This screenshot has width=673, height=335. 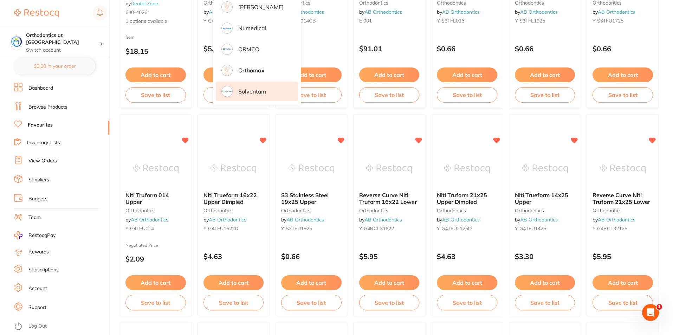 What do you see at coordinates (233, 169) in the screenshot?
I see `img: Niti Trueform 16x22 Upper Dimpled` at bounding box center [233, 169].